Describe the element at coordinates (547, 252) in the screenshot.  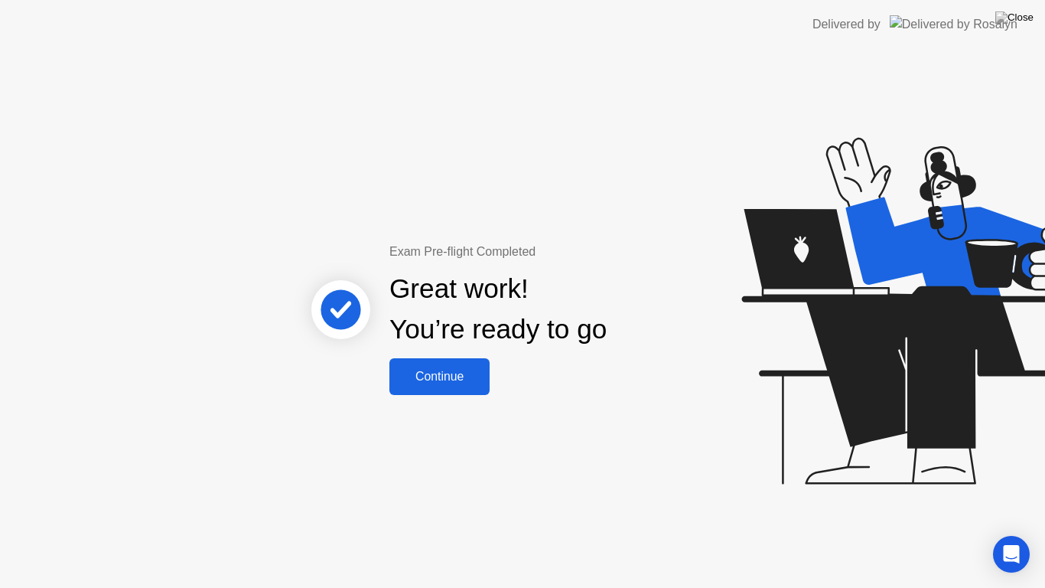
I see `div: Exam Pre-flight Completed` at that location.